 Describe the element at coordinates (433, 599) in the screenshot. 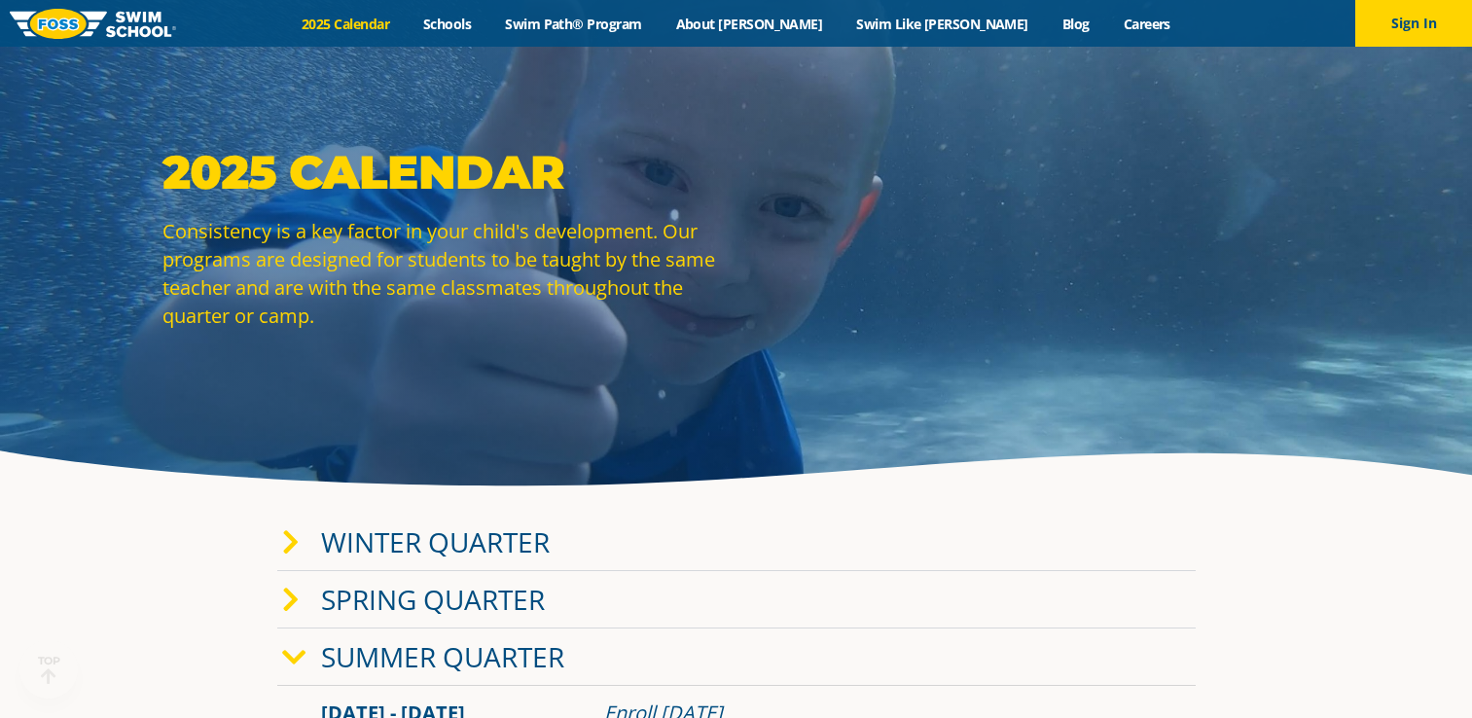

I see `a: Spring Quarter` at that location.